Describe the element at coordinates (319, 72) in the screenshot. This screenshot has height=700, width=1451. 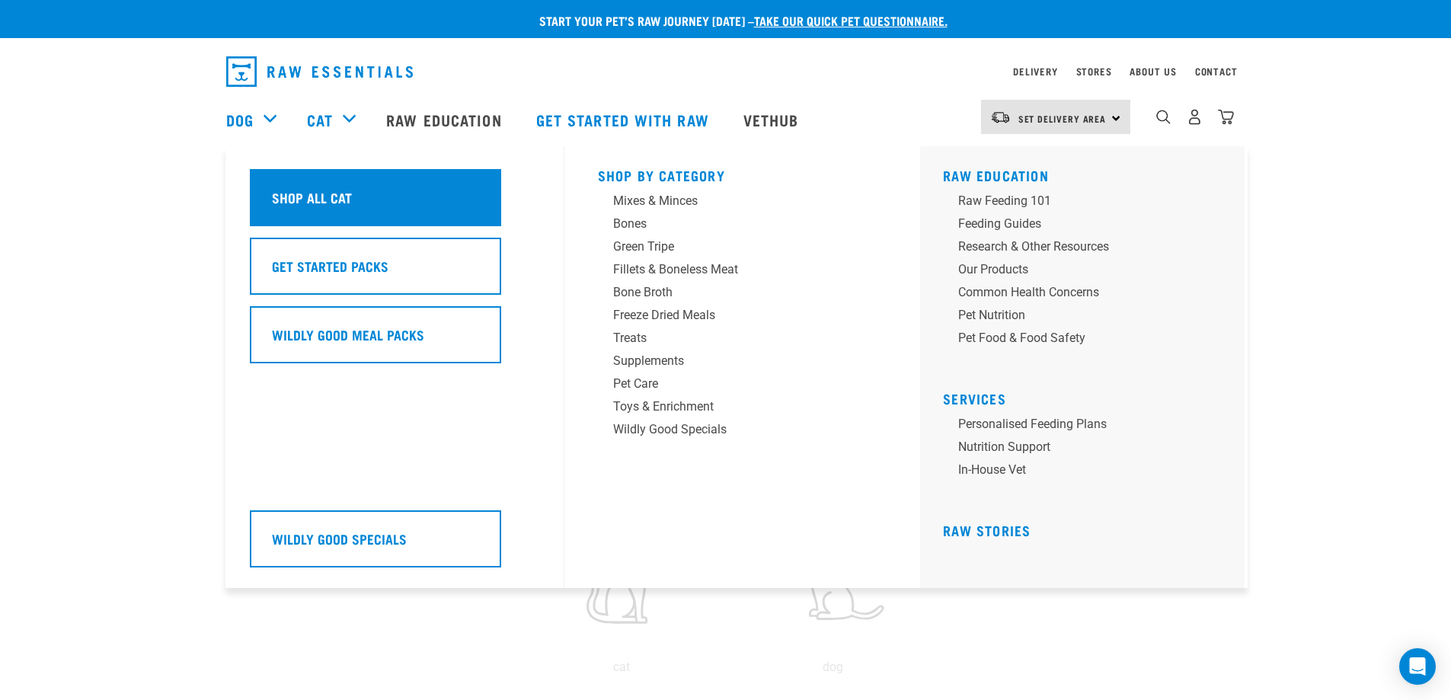
I see `img: Raw Essentials Logo` at that location.